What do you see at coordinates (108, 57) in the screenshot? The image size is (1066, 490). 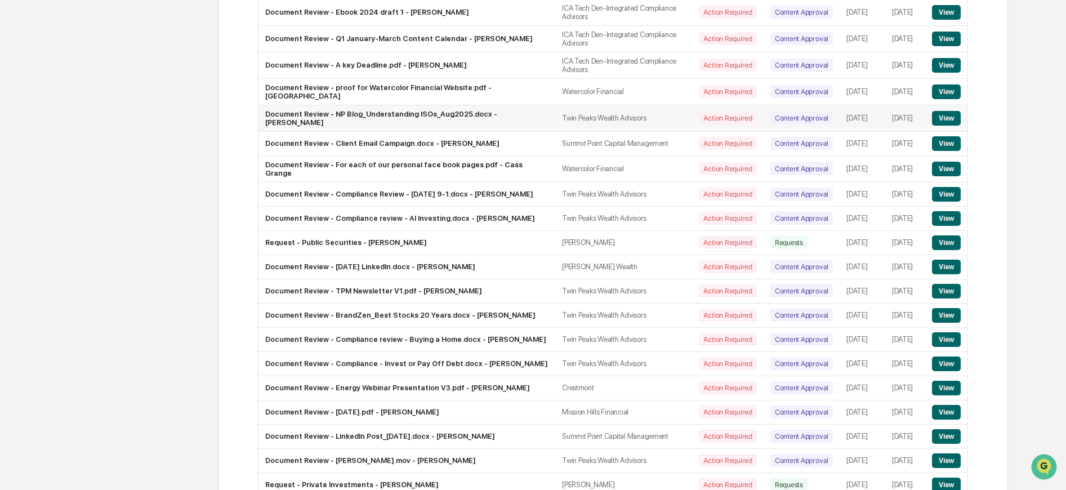 I see `input: Clear` at bounding box center [108, 57].